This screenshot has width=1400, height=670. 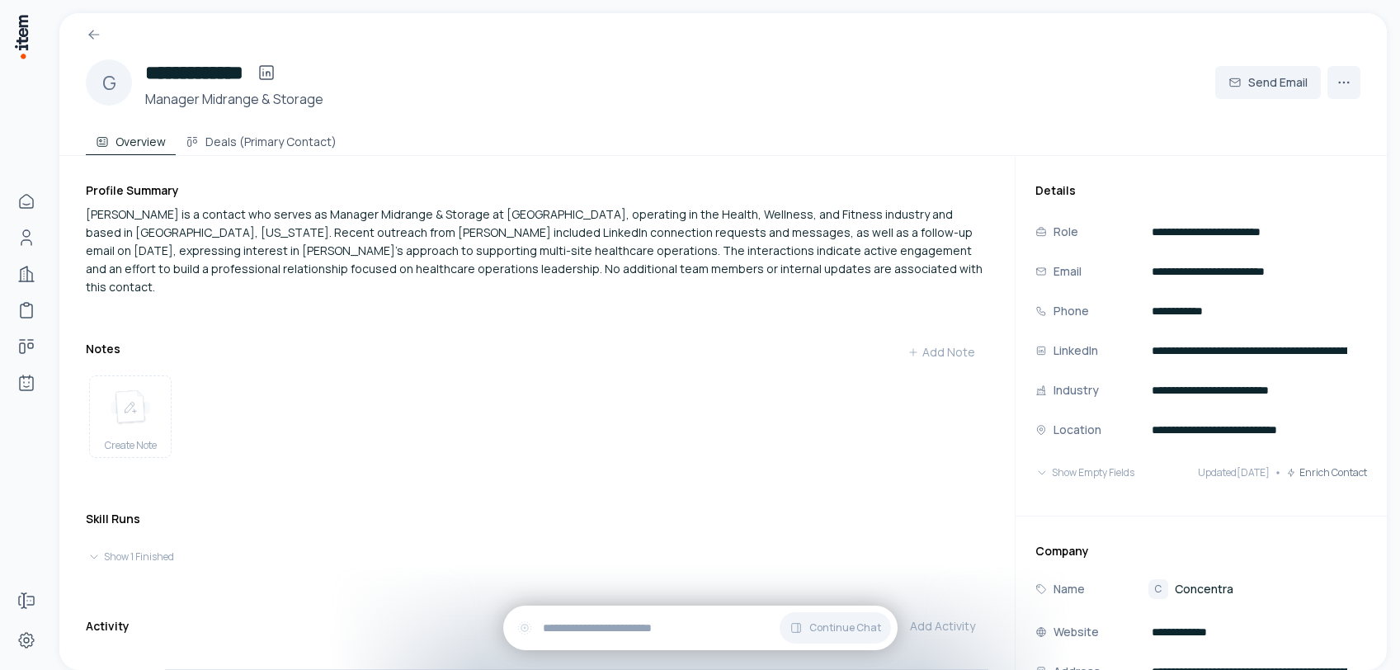 I want to click on div: G, so click(x=109, y=82).